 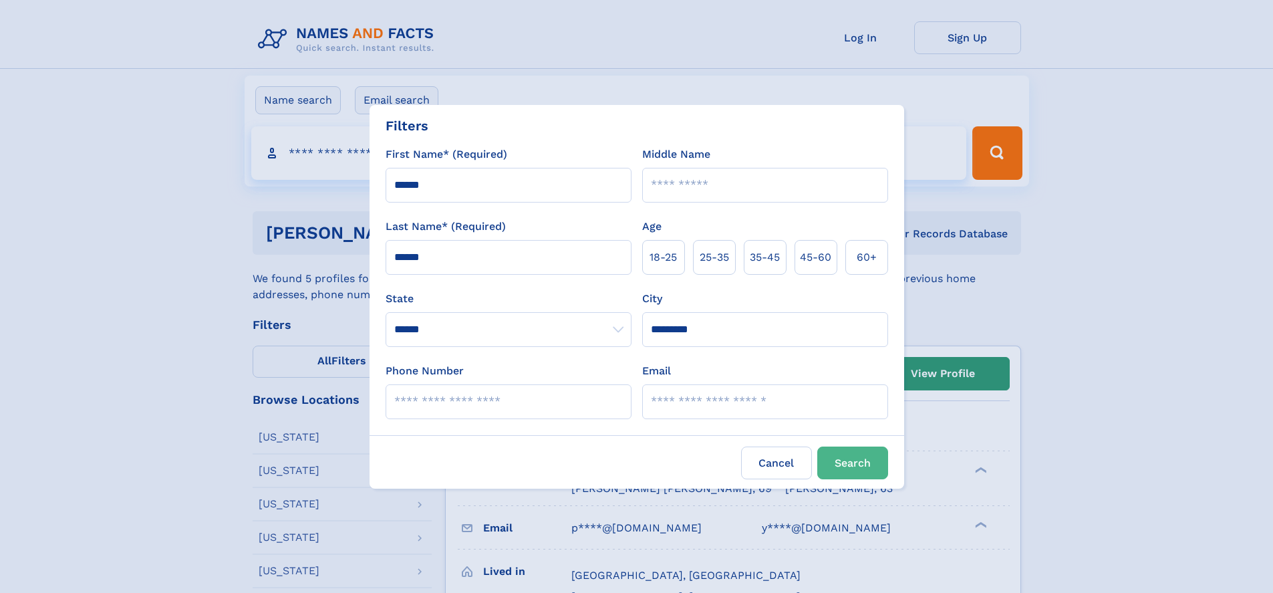 I want to click on label: Phone Number, so click(x=424, y=371).